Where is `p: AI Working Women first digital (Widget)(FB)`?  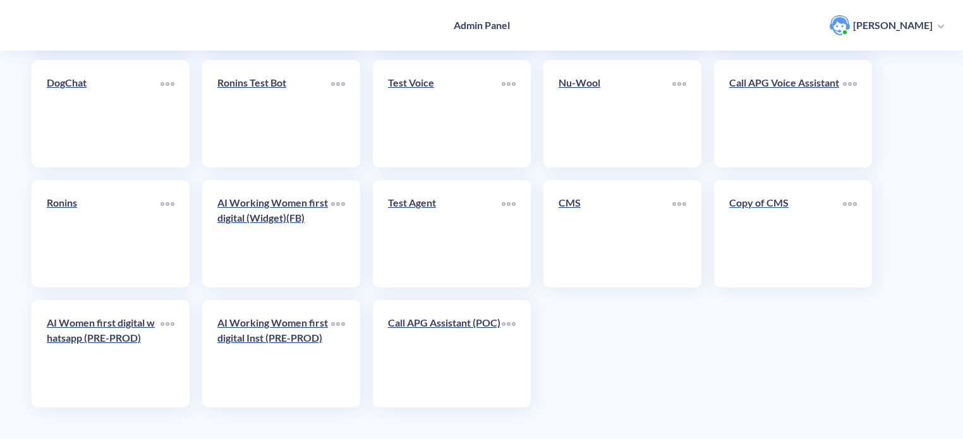 p: AI Working Women first digital (Widget)(FB) is located at coordinates (274, 210).